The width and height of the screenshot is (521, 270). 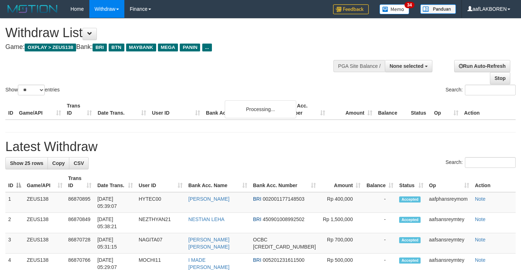 I want to click on th: Trans ID: activate to sort column ascending, so click(x=80, y=182).